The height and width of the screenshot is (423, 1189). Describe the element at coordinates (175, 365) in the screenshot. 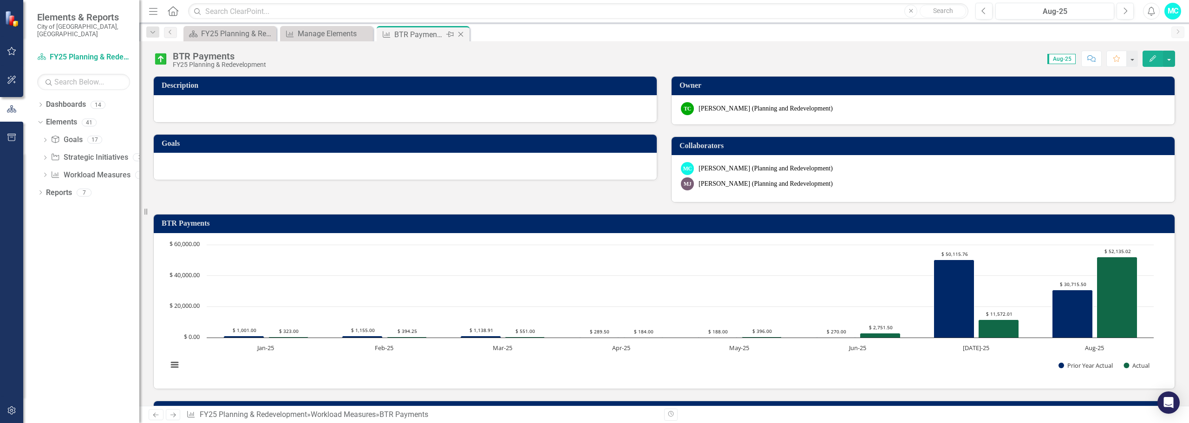

I see `button: View chart menu, Chart` at that location.